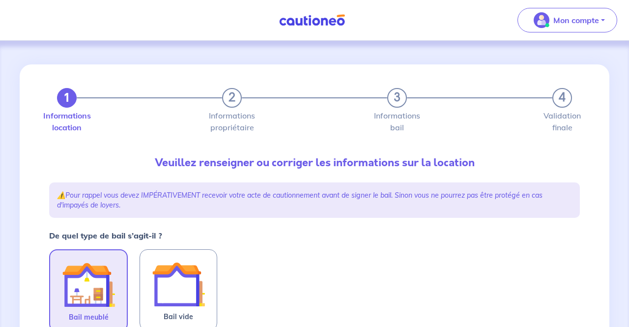  What do you see at coordinates (300, 200) in the screenshot?
I see `em: Pour rappel vous devez IMPÉRATIVEMENT recevoir votre acte de cautionnement avant de signer le bai...` at bounding box center [300, 200].